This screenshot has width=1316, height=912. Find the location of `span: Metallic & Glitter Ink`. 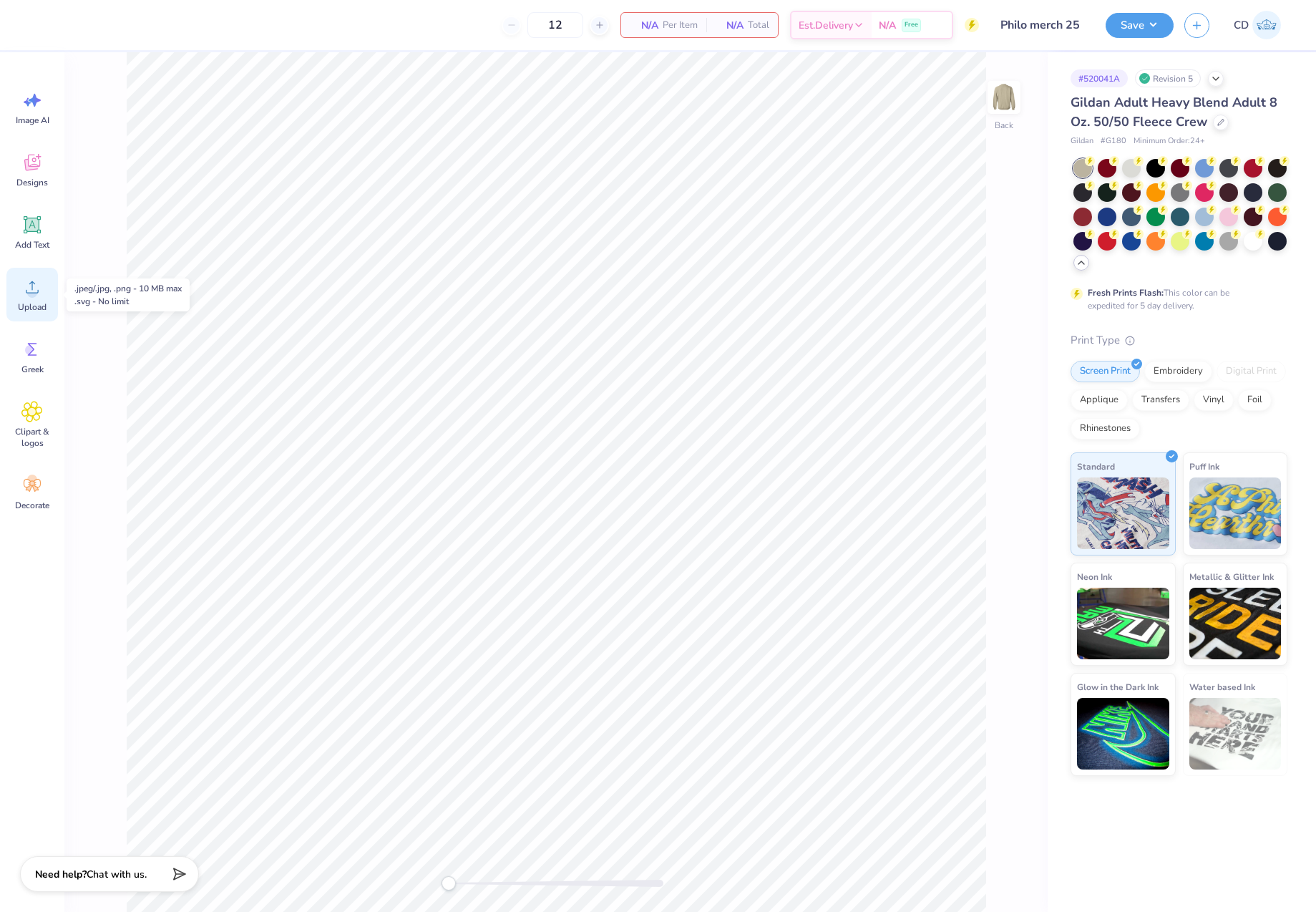

span: Metallic & Glitter Ink is located at coordinates (1232, 576).